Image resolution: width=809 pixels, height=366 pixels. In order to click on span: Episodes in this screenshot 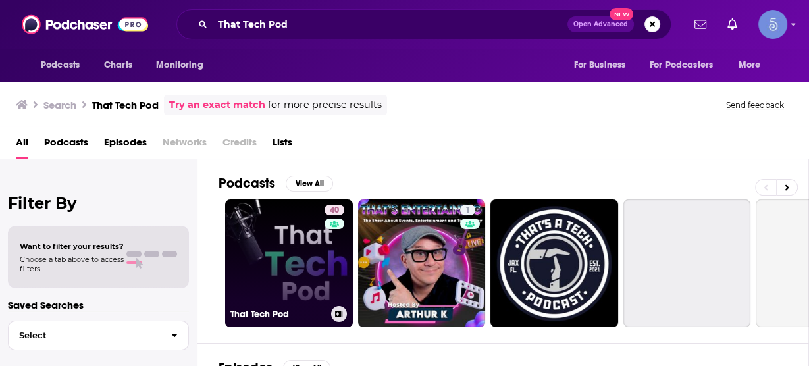, I will do `click(125, 145)`.